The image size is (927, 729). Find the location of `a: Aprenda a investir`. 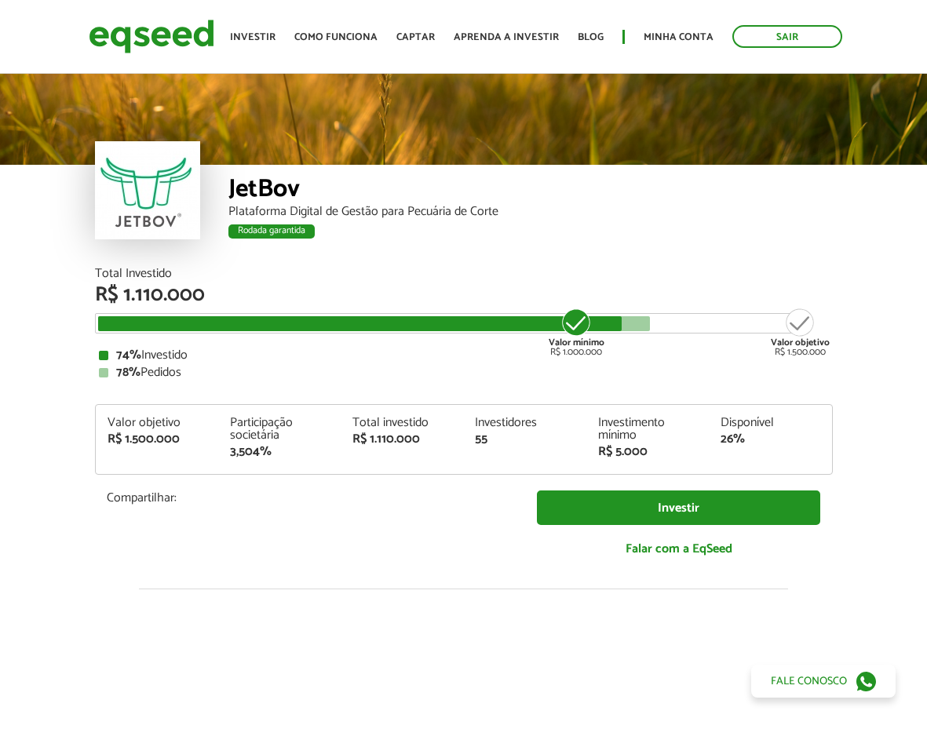

a: Aprenda a investir is located at coordinates (506, 37).